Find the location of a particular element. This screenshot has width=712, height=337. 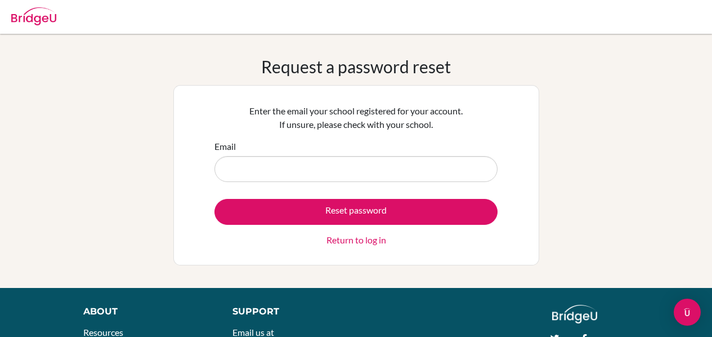

div: Support is located at coordinates (289, 311).